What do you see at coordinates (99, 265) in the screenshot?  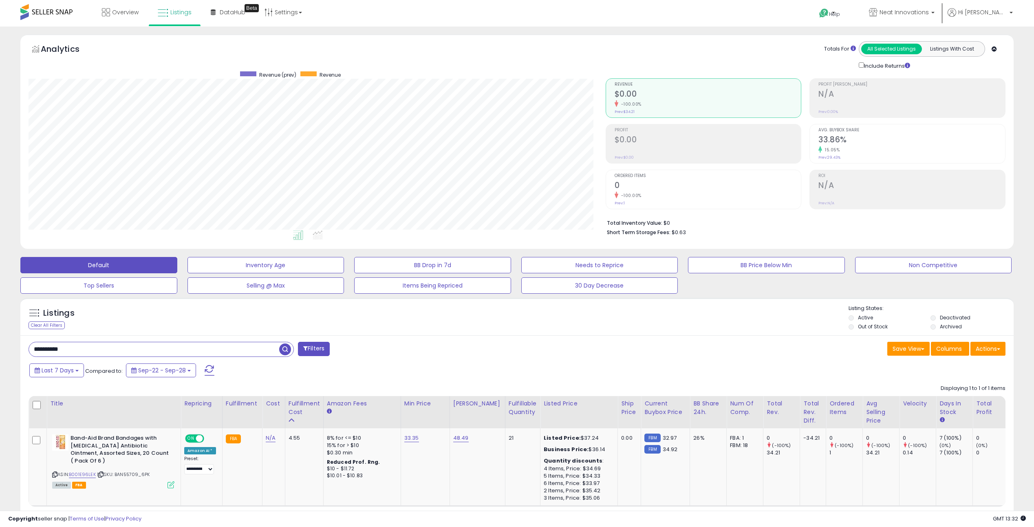 I see `button: Default` at bounding box center [99, 265].